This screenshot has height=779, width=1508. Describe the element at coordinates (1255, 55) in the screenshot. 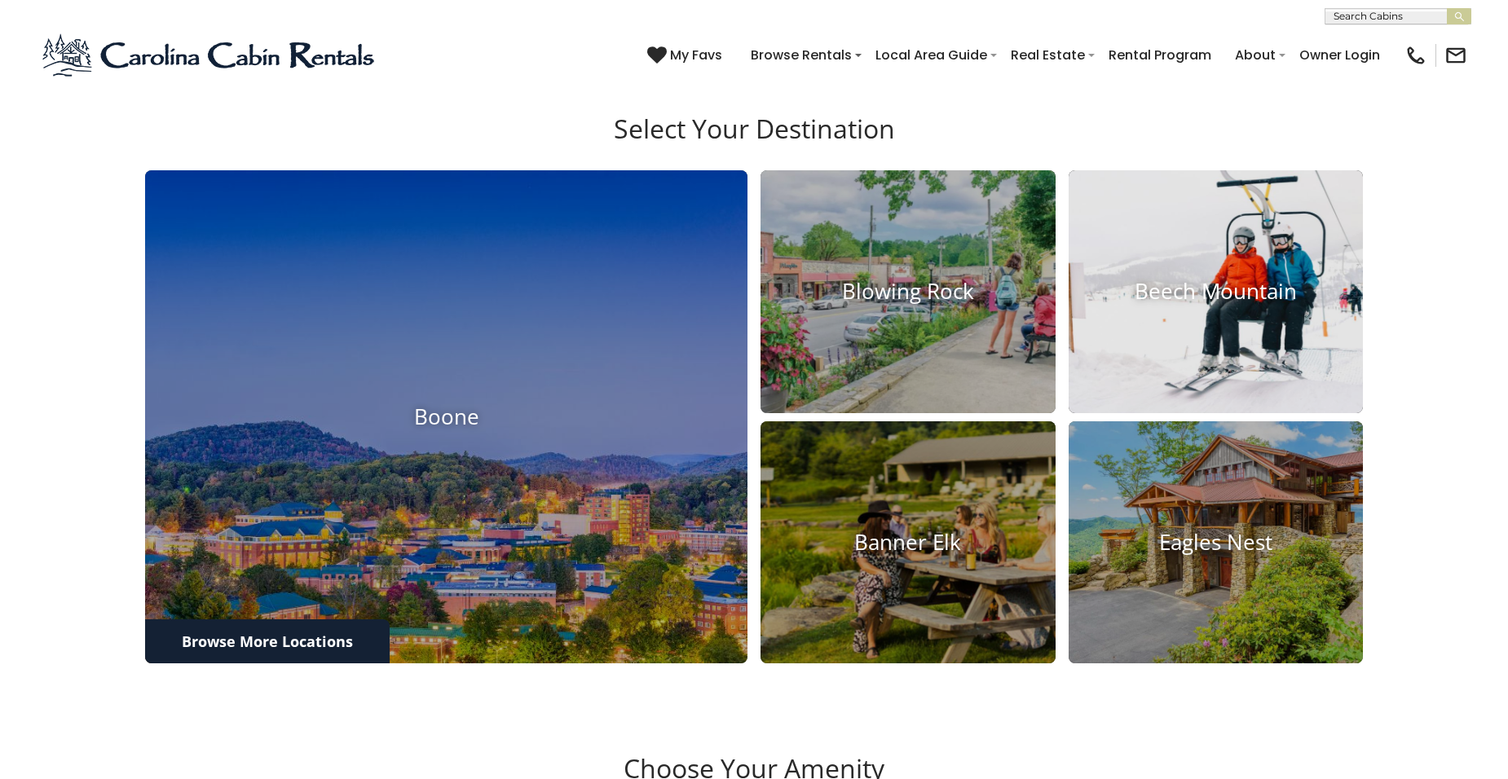

I see `a: About` at that location.